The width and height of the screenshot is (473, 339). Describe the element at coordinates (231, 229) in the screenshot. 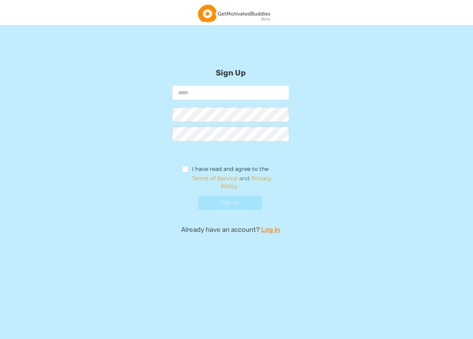

I see `p: Already have an account?` at that location.